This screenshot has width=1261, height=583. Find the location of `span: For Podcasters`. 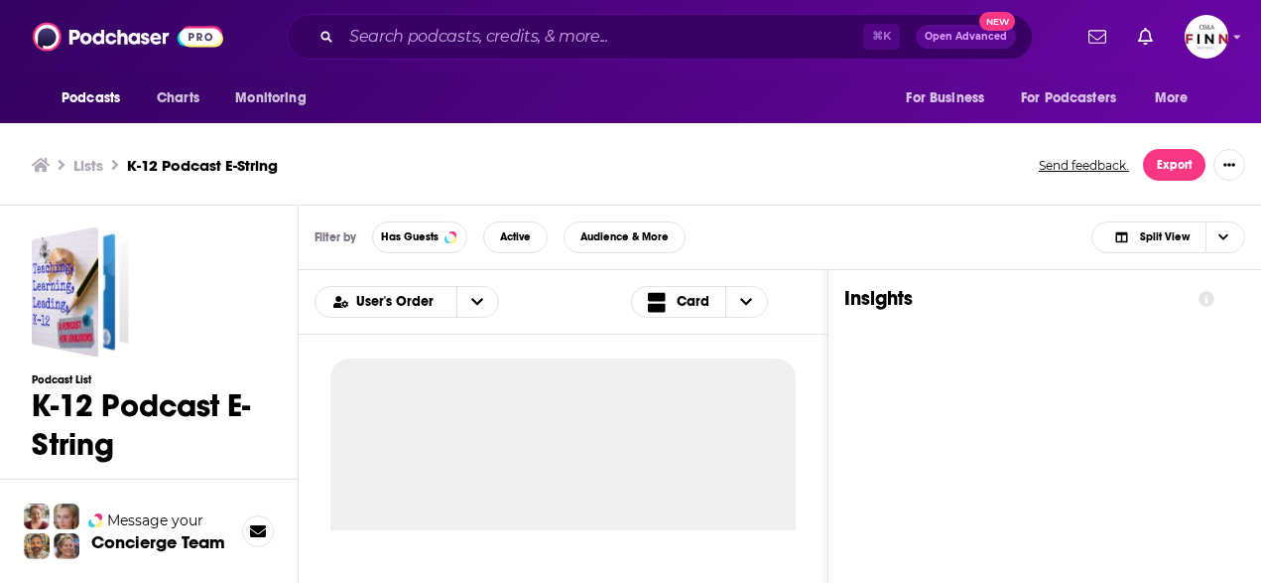

span: For Podcasters is located at coordinates (1069, 98).